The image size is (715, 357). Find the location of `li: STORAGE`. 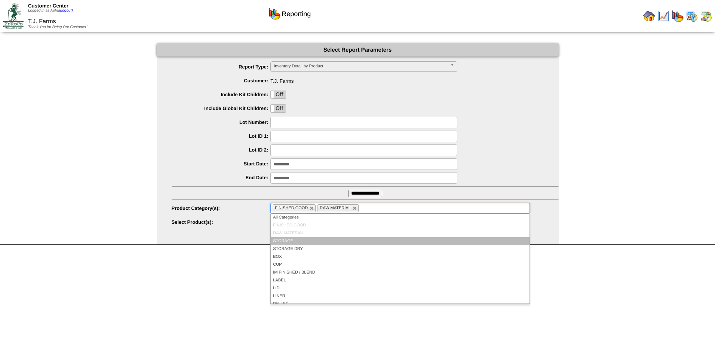

li: STORAGE is located at coordinates (400, 241).